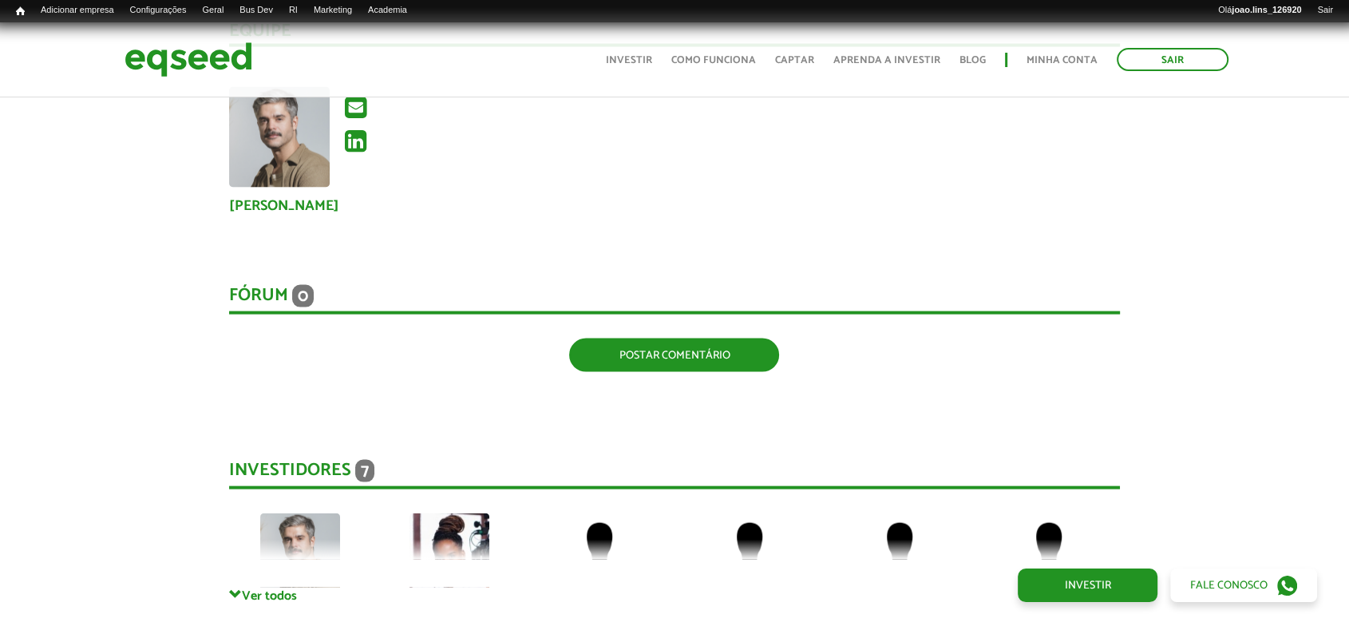 This screenshot has width=1349, height=634. I want to click on a: Captar, so click(794, 60).